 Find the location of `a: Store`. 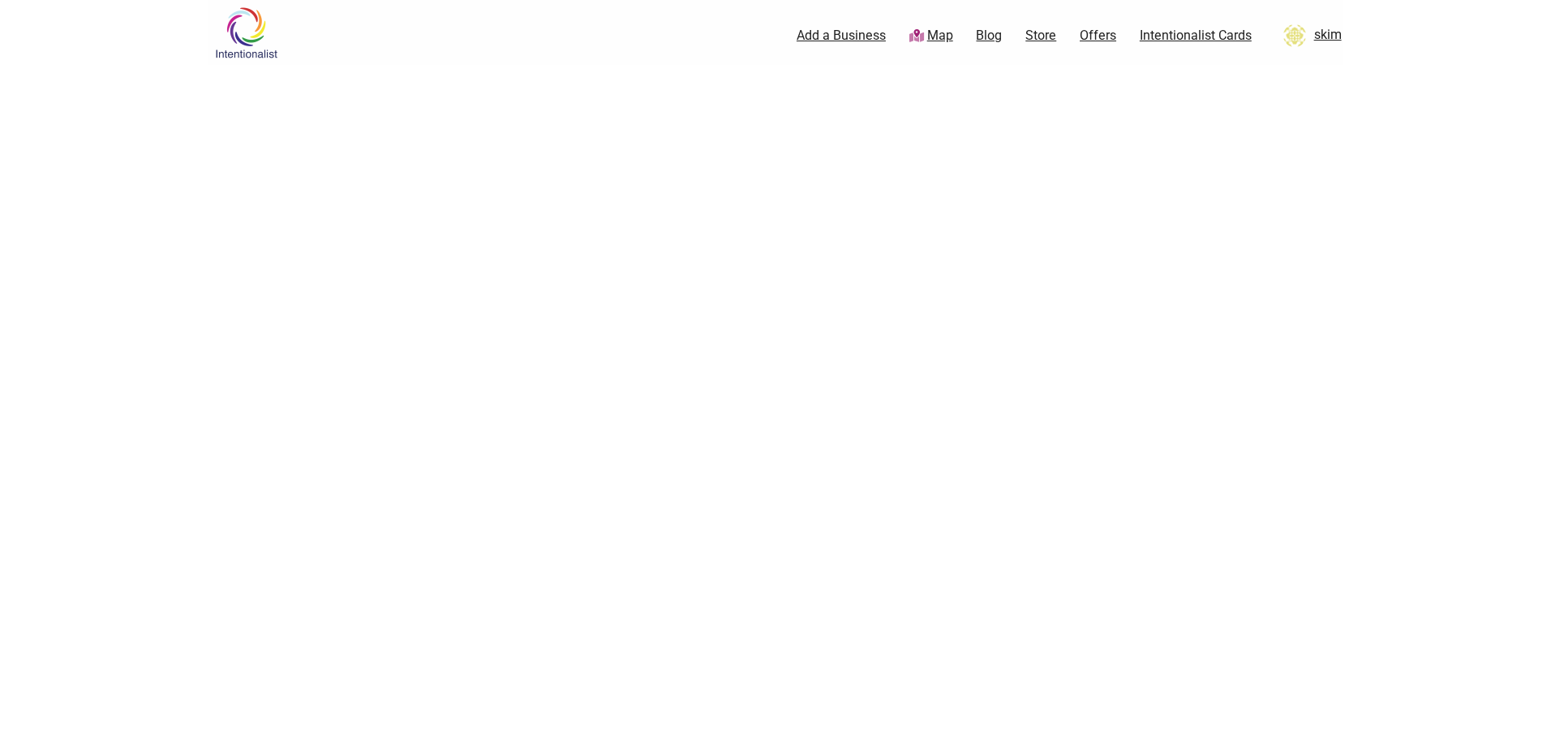

a: Store is located at coordinates (1041, 36).